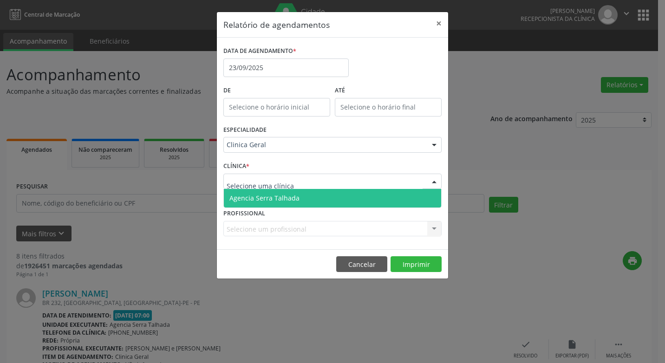 The width and height of the screenshot is (665, 363). Describe the element at coordinates (277, 91) in the screenshot. I see `label: De` at that location.